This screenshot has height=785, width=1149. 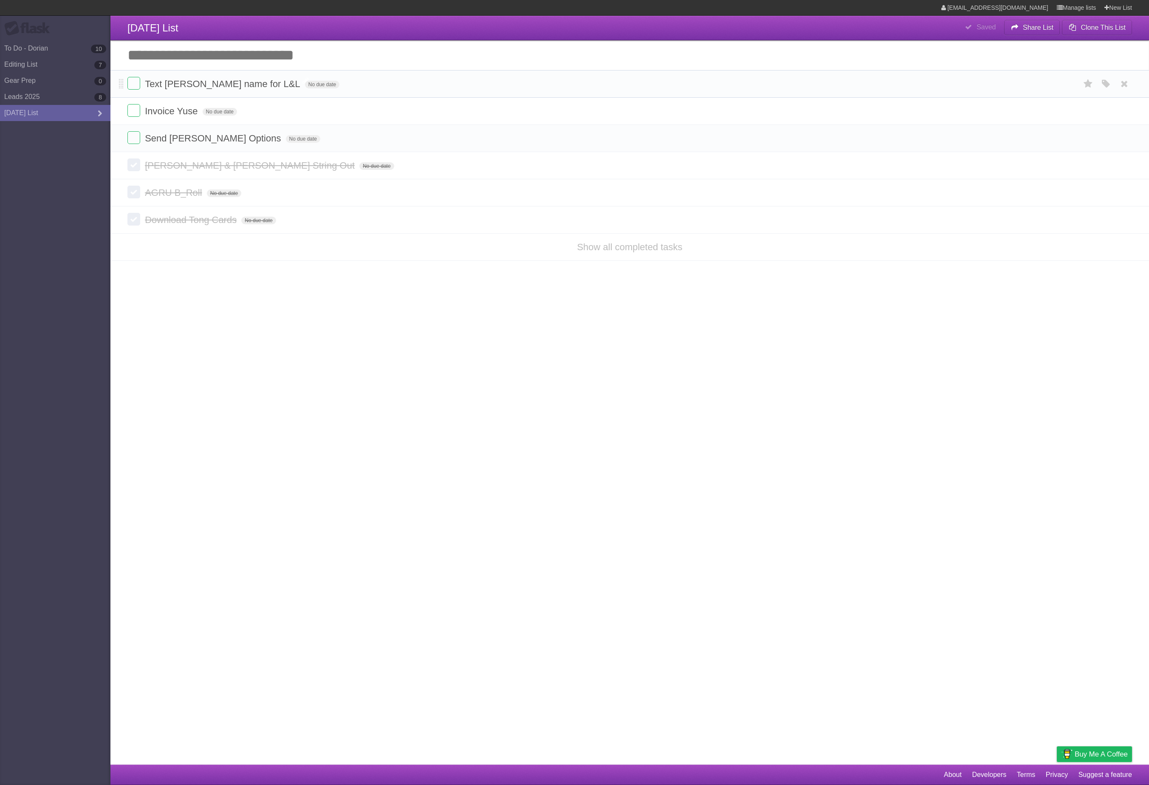 What do you see at coordinates (1038, 27) in the screenshot?
I see `b: Share List` at bounding box center [1038, 27].